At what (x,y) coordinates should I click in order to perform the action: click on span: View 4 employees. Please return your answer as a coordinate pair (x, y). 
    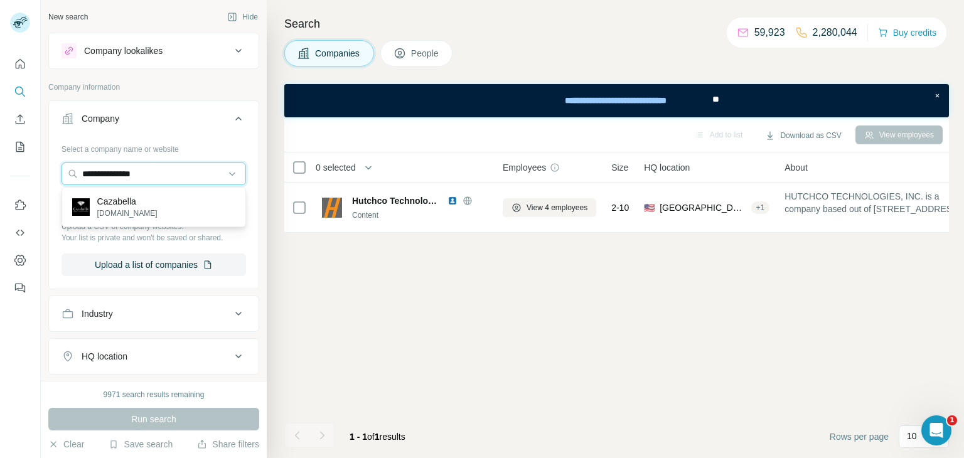
    Looking at the image, I should click on (557, 208).